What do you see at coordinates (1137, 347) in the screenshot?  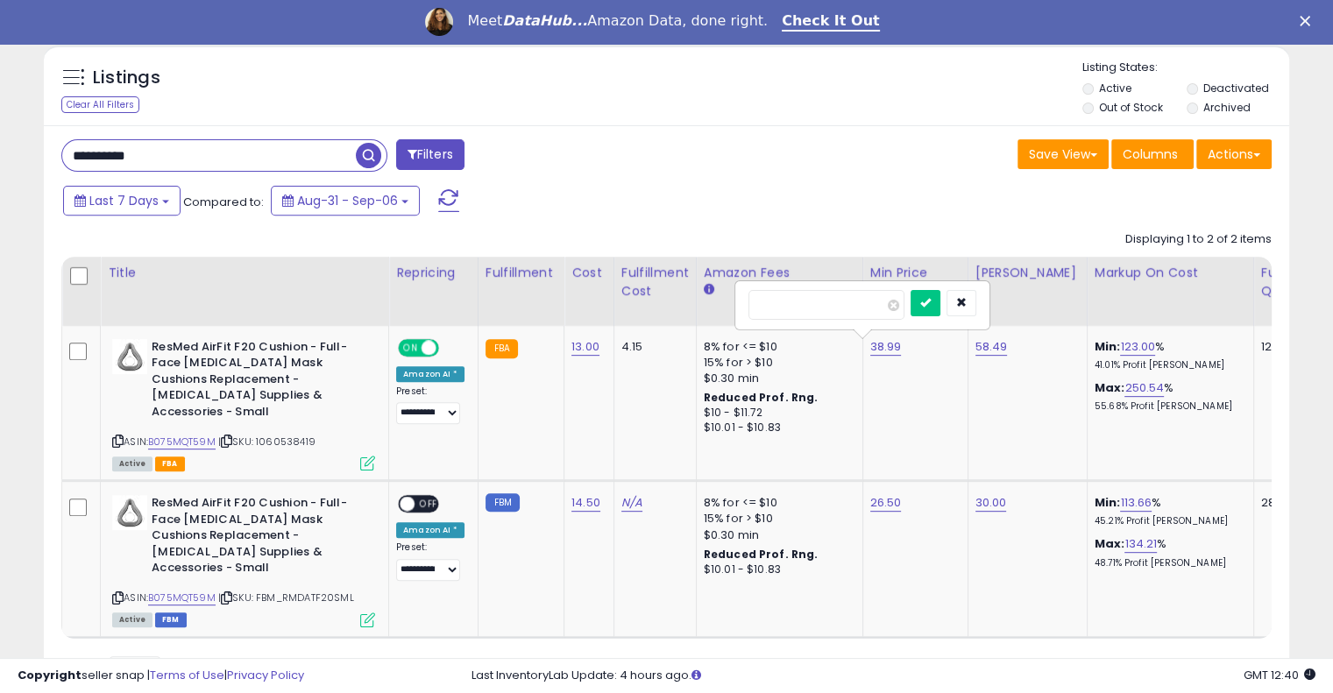 I see `a: 123.00` at bounding box center [1137, 347].